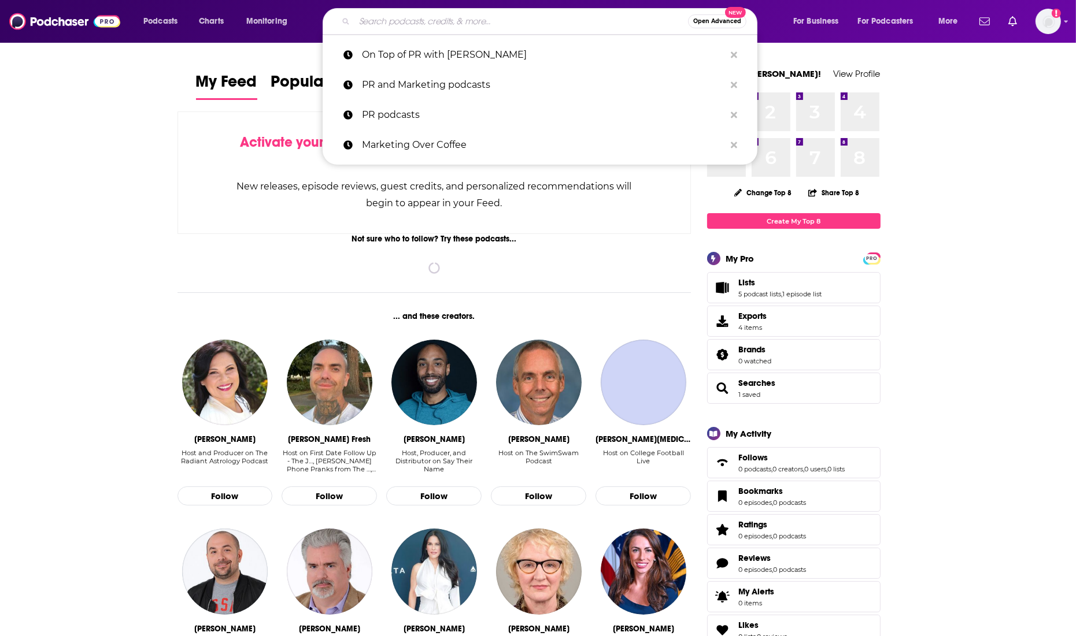 The height and width of the screenshot is (636, 1076). What do you see at coordinates (211, 21) in the screenshot?
I see `a: Charts` at bounding box center [211, 21].